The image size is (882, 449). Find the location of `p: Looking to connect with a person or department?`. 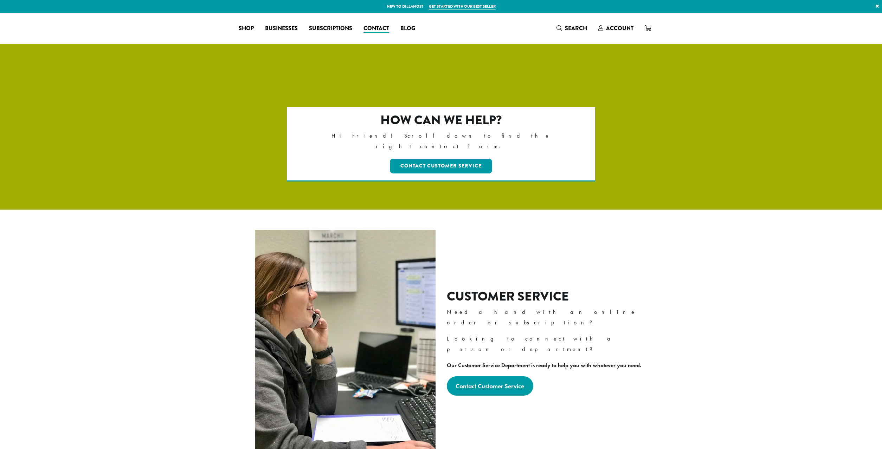

p: Looking to connect with a person or department? is located at coordinates (546, 344).